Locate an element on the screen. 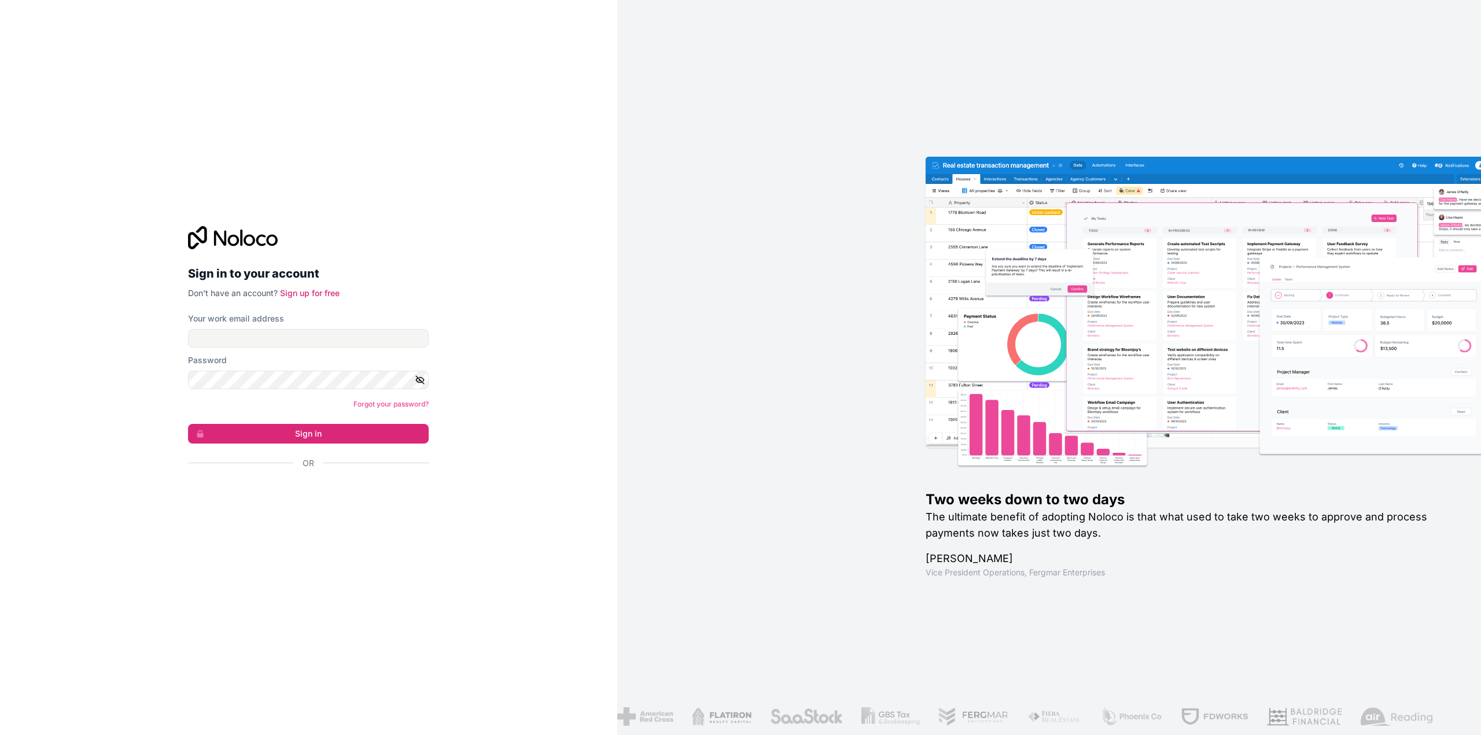  label: Password is located at coordinates (207, 360).